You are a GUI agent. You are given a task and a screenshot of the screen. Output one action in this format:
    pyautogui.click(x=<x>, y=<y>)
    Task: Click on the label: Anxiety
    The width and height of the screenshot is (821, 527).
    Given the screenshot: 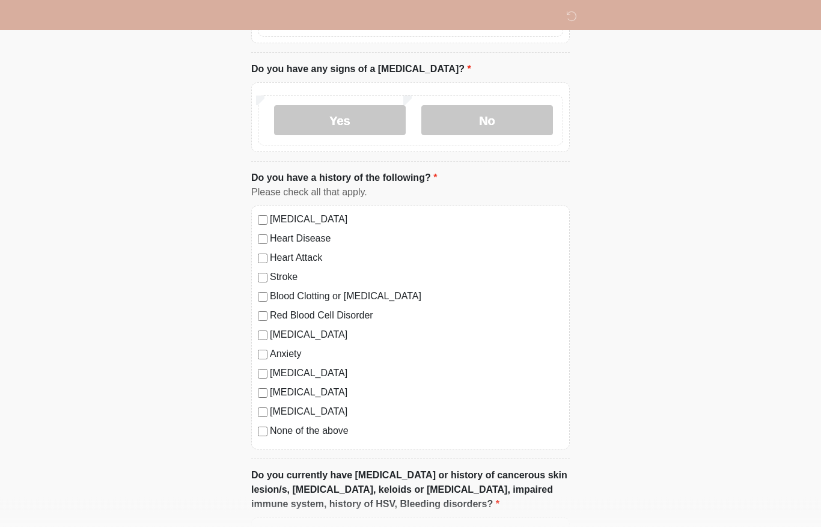 What is the action you would take?
    pyautogui.click(x=416, y=355)
    